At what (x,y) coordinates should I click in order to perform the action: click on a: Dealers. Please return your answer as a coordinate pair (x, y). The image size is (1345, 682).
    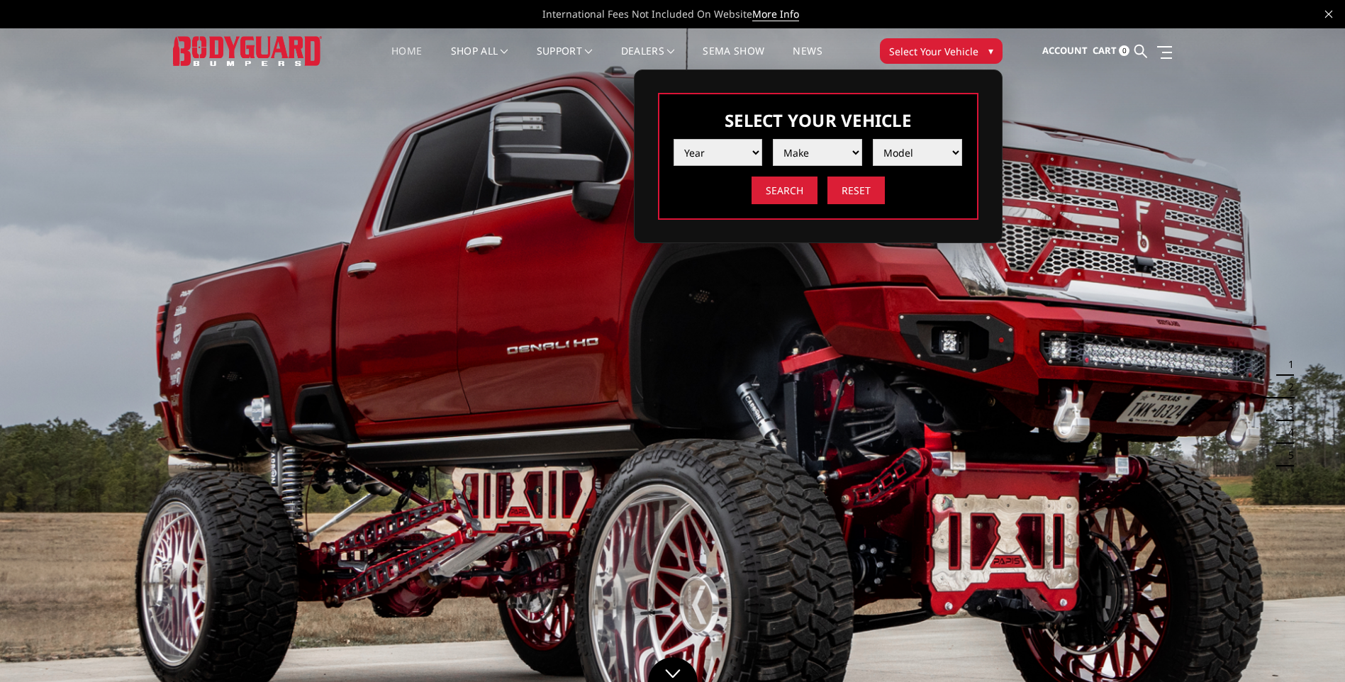
    Looking at the image, I should click on (648, 60).